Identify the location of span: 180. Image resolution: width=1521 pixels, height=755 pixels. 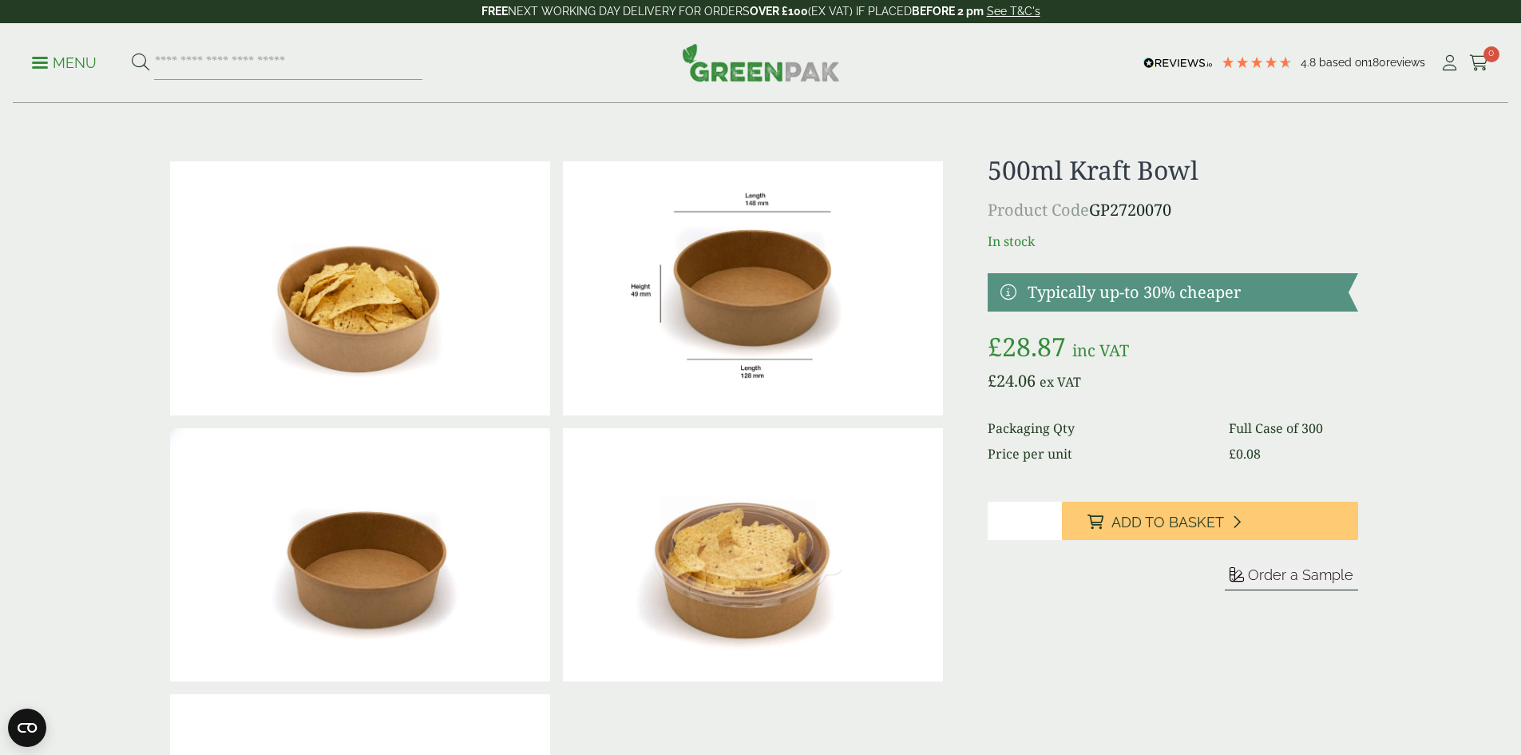
(1377, 62).